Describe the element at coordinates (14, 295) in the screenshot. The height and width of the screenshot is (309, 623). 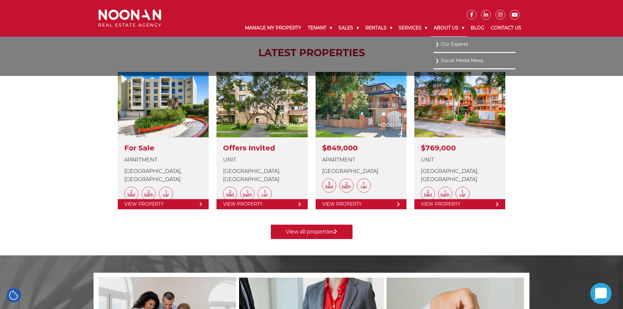
I see `div: Cookie Settings` at that location.